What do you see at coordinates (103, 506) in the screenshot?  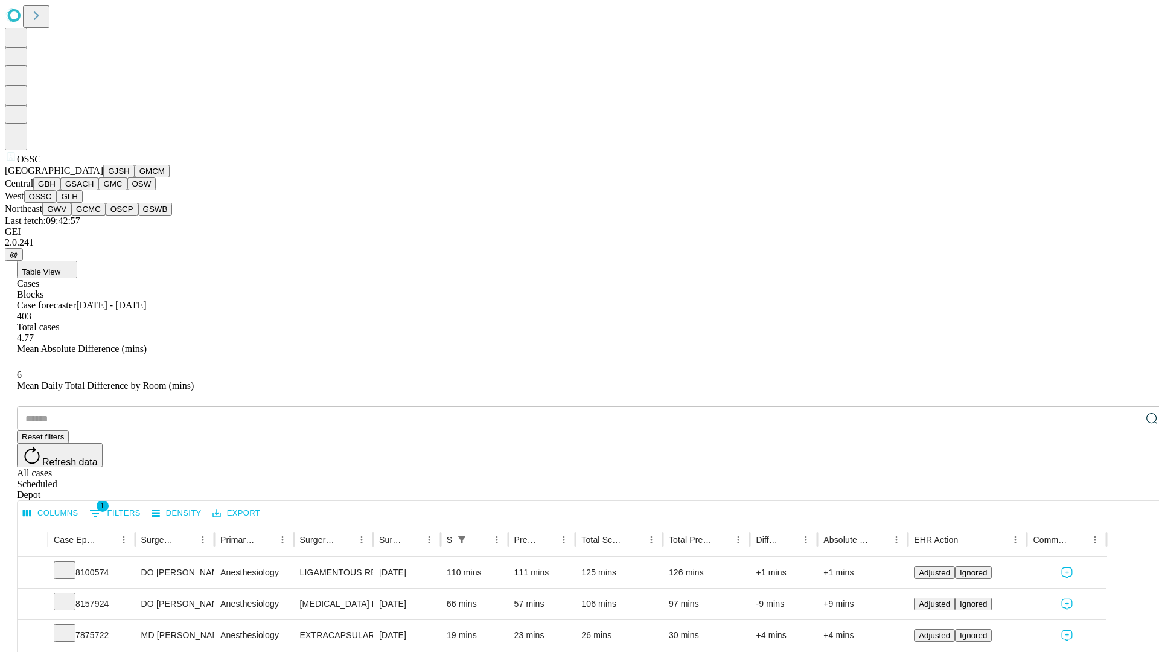 I see `span: 1` at bounding box center [103, 506].